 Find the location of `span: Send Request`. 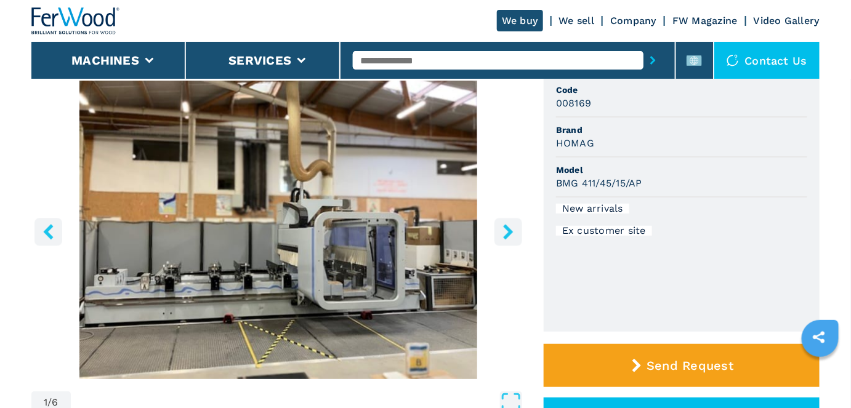

span: Send Request is located at coordinates (690, 366).